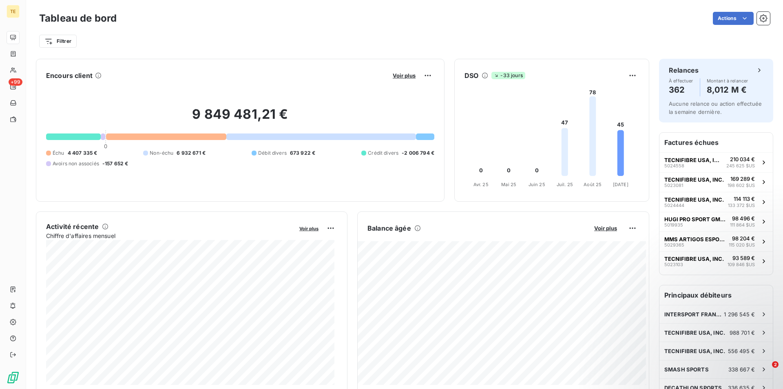  I want to click on button: TECNIFIBRE USA, INC.5024444114 113 €133 372 $US, so click(716, 201).